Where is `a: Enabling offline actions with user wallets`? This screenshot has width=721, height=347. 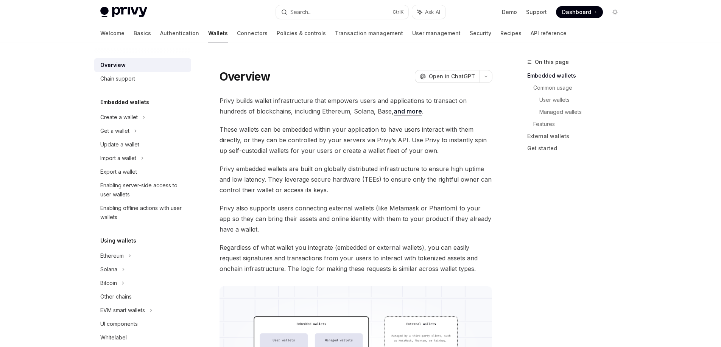
a: Enabling offline actions with user wallets is located at coordinates (143, 213).